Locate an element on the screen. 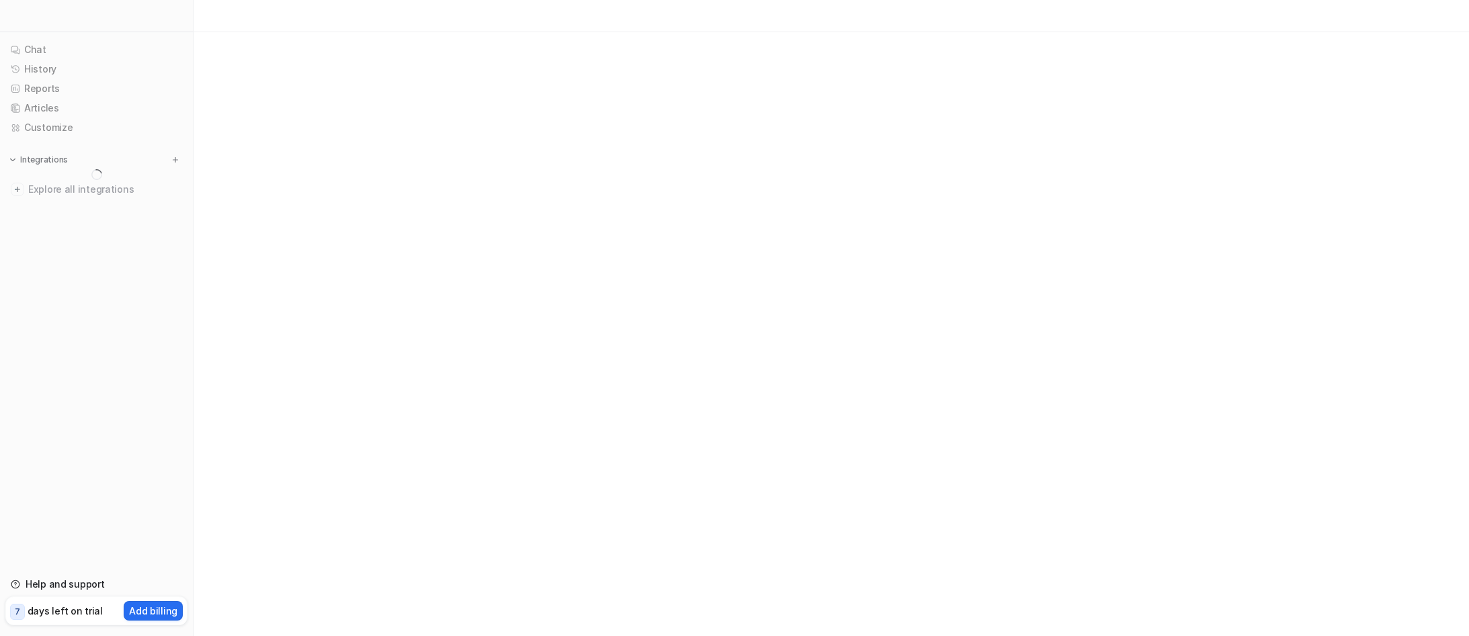  a: Explore all integrations is located at coordinates (96, 189).